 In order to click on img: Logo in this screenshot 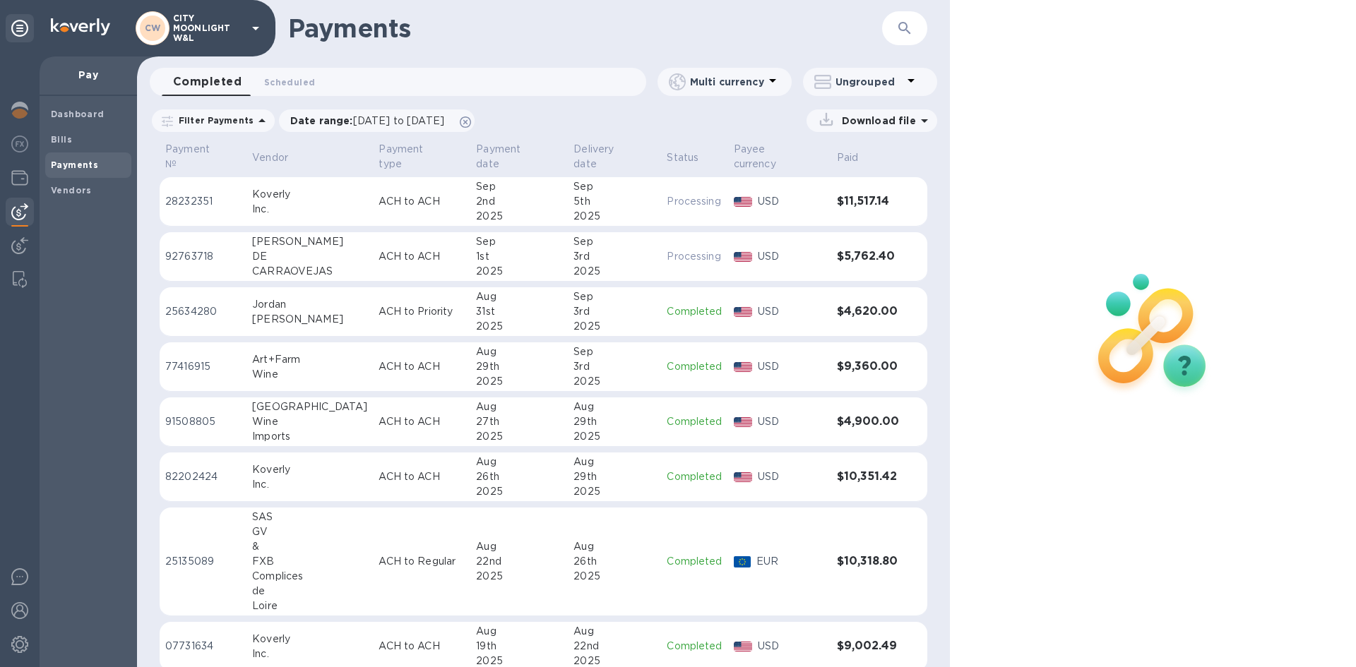, I will do `click(80, 27)`.